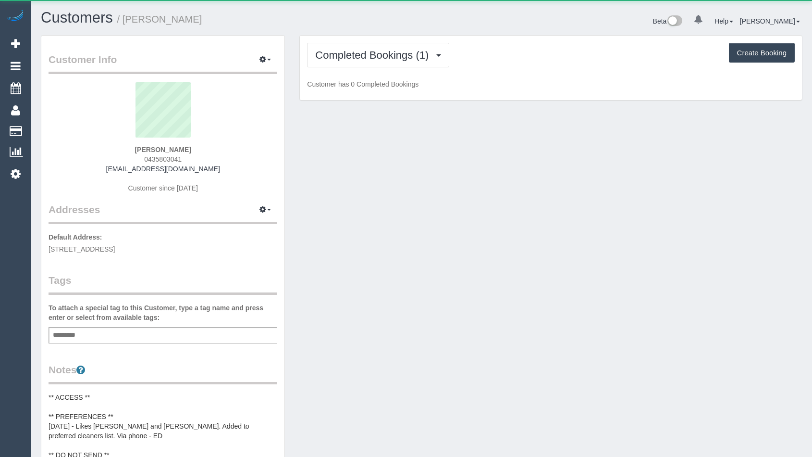  What do you see at coordinates (374, 55) in the screenshot?
I see `span: Completed Bookings (1)` at bounding box center [374, 55].